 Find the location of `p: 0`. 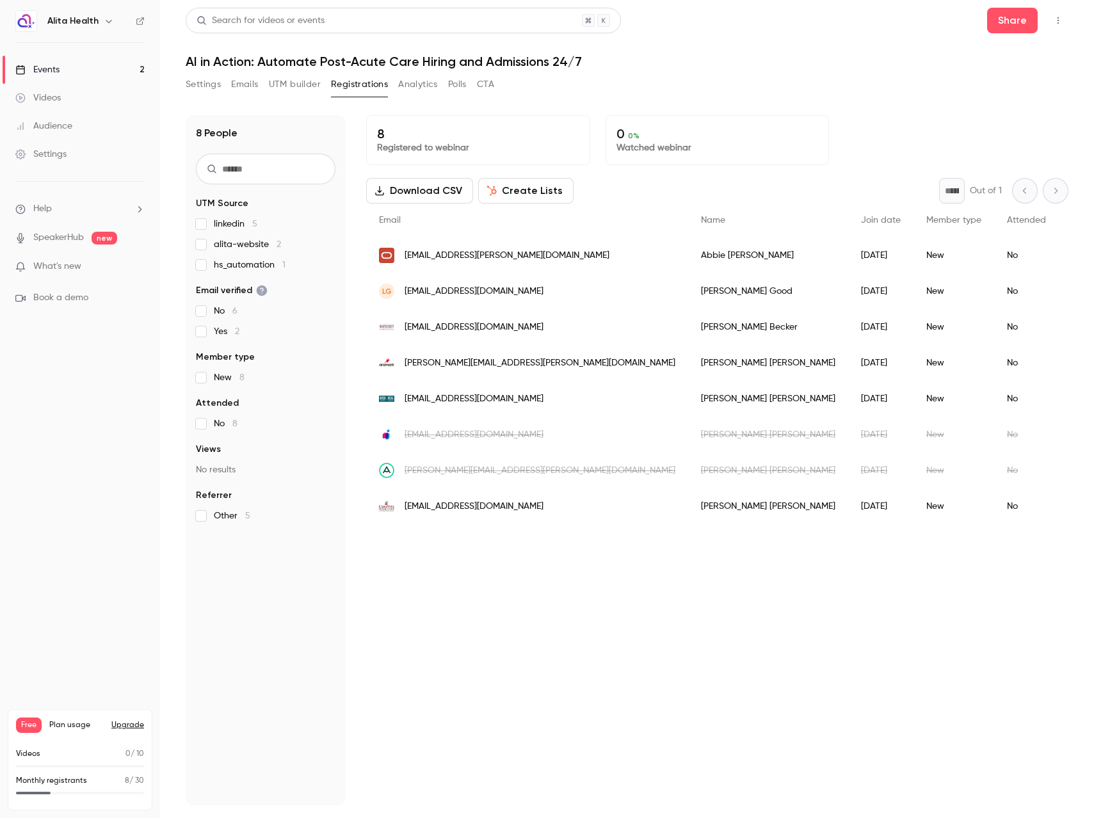

p: 0 is located at coordinates (718, 134).